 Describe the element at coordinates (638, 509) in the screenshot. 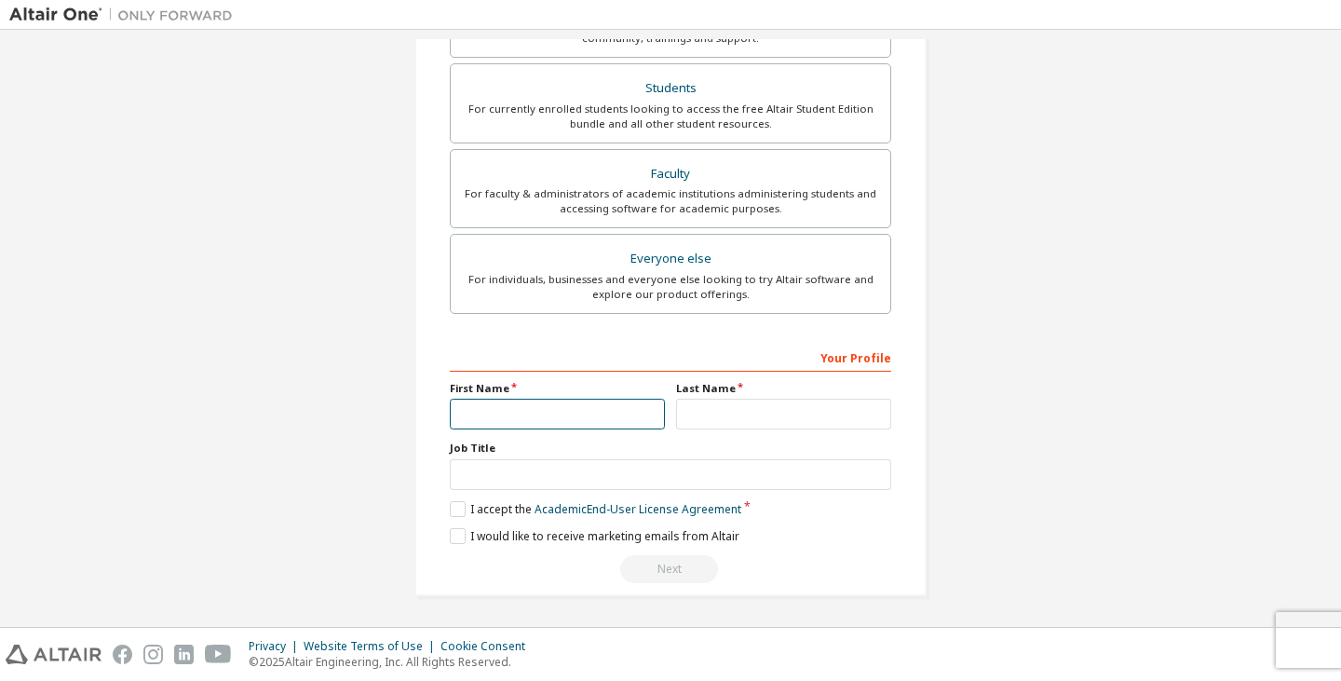

I see `a: Academic End-User License Agreement` at that location.